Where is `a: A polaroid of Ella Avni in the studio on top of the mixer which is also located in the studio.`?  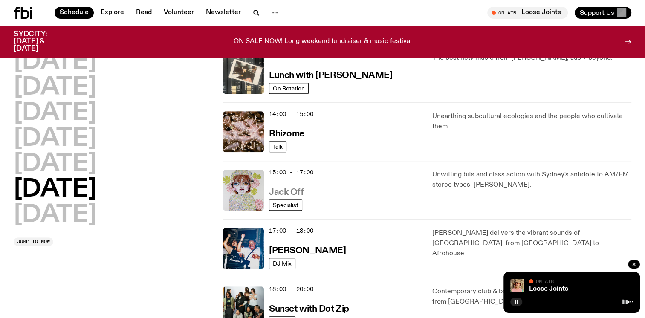 a: A polaroid of Ella Avni in the studio on top of the mixer which is also located in the studio. is located at coordinates (243, 73).